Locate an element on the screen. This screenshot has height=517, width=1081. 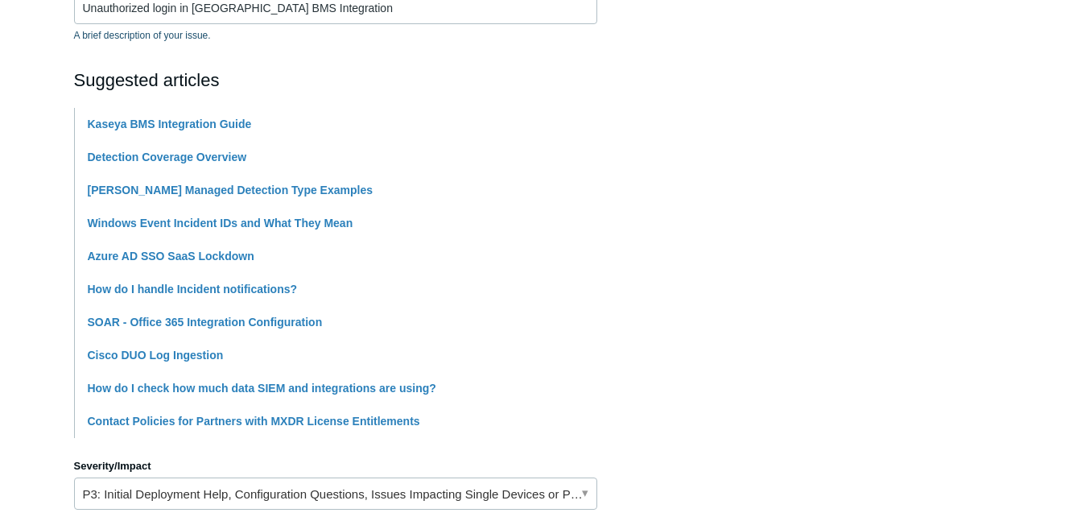
p: A brief description of your issue. is located at coordinates (336, 35).